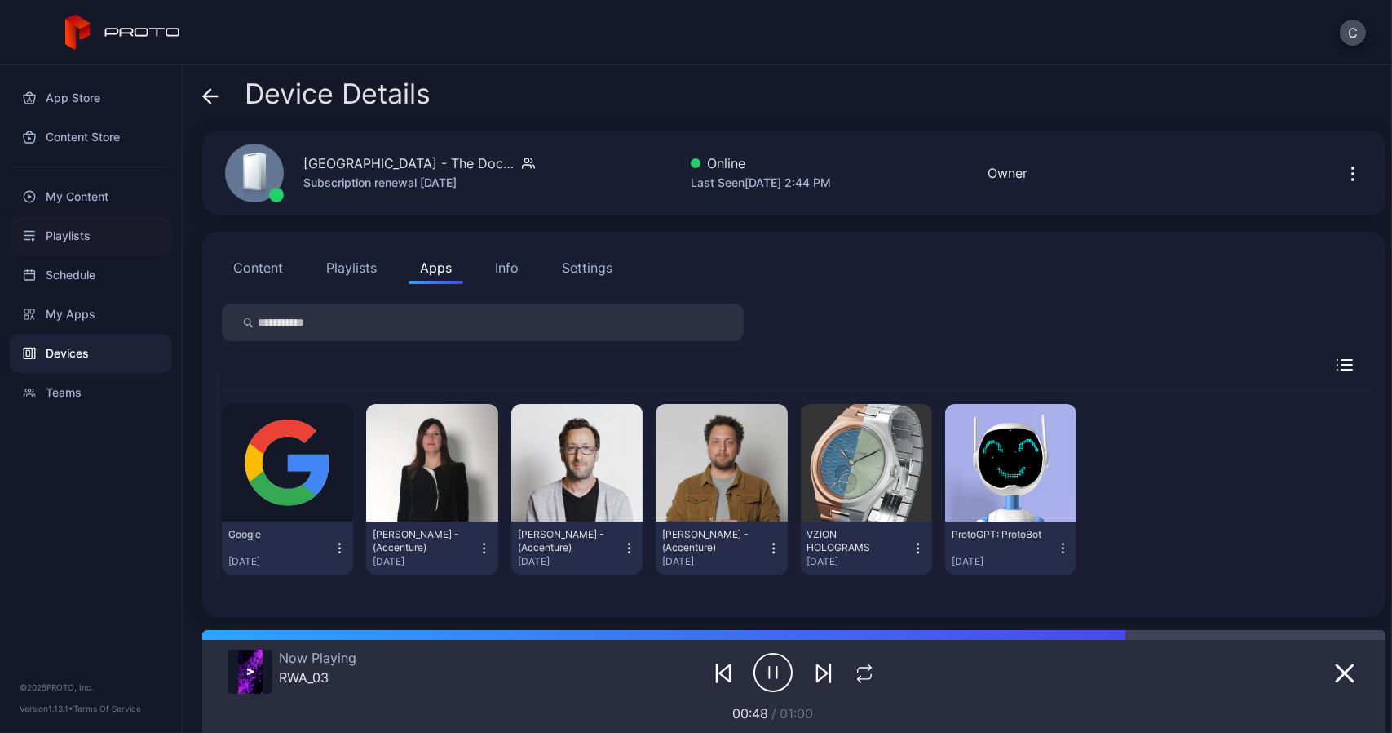 This screenshot has width=1392, height=733. I want to click on a: Teams, so click(91, 392).